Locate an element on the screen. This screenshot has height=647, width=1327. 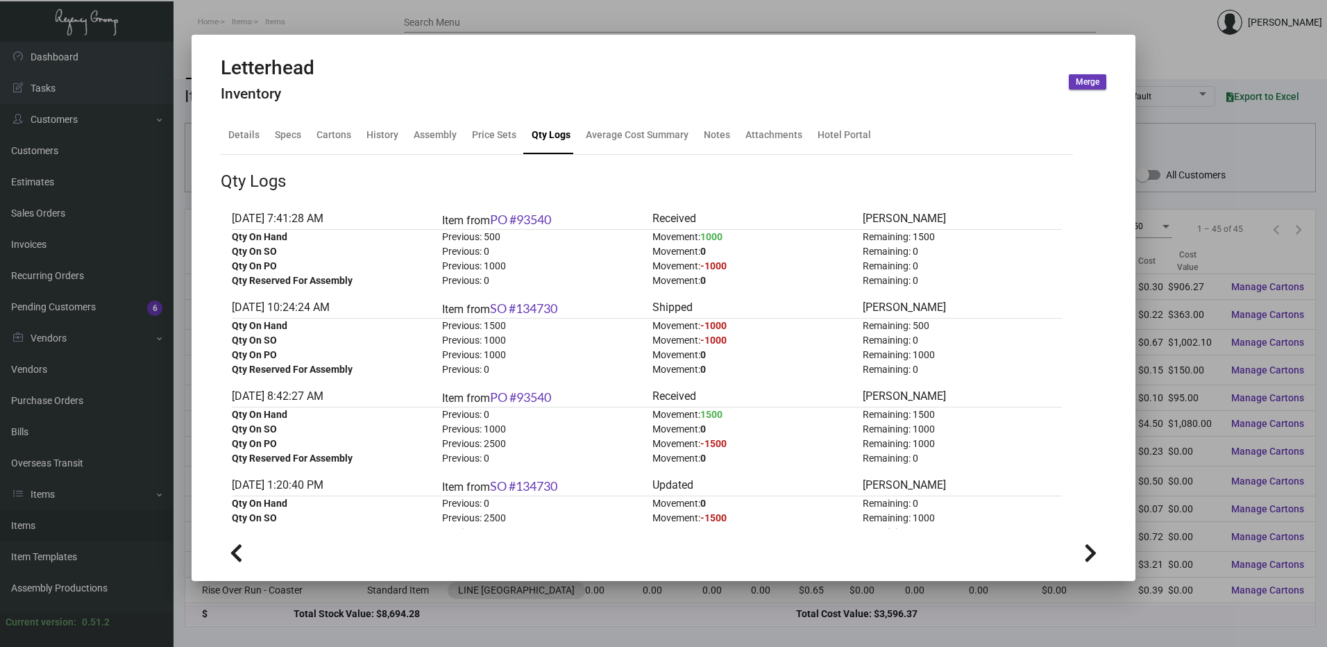
div: Average Cost Summary is located at coordinates (637, 135).